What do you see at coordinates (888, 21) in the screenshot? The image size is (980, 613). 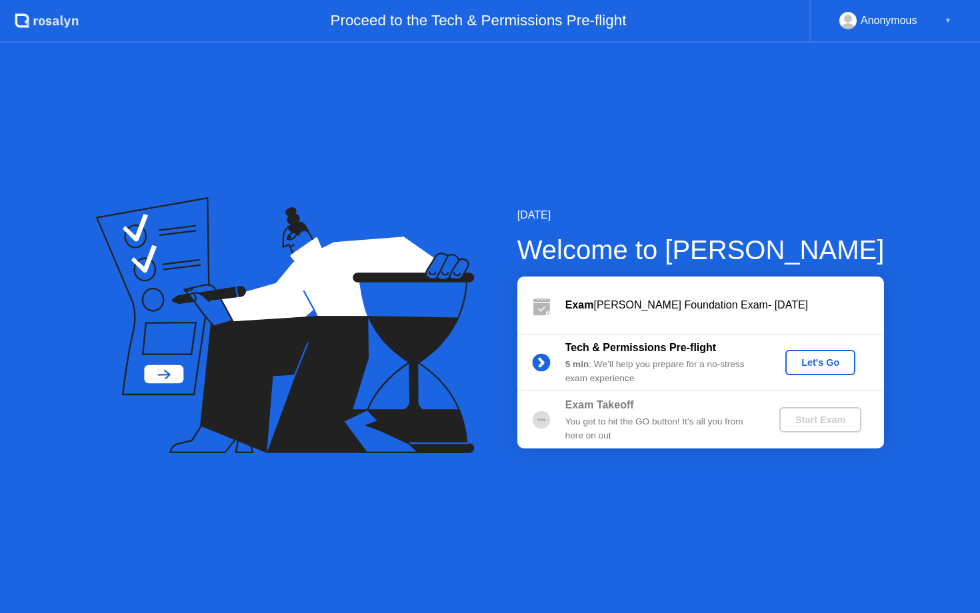 I see `div: Anonymous` at bounding box center [888, 21].